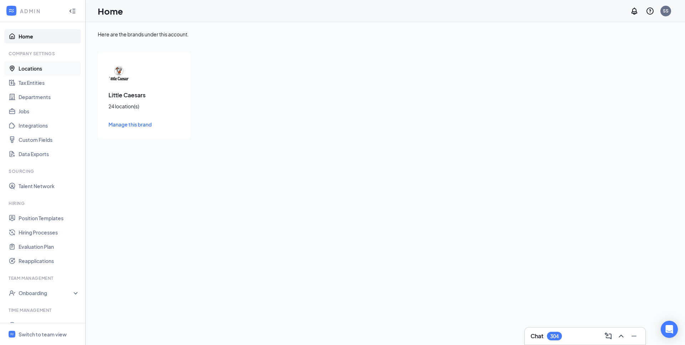 Image resolution: width=685 pixels, height=345 pixels. What do you see at coordinates (41, 11) in the screenshot?
I see `div: ADMIN` at bounding box center [41, 11].